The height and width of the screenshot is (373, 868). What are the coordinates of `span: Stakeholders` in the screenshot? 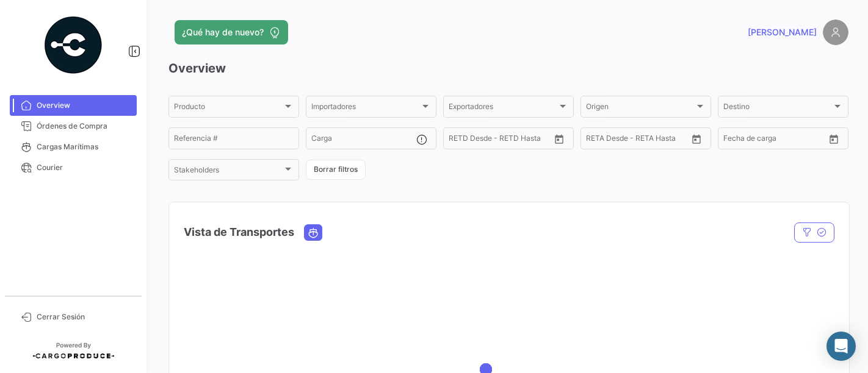 It's located at (228, 172).